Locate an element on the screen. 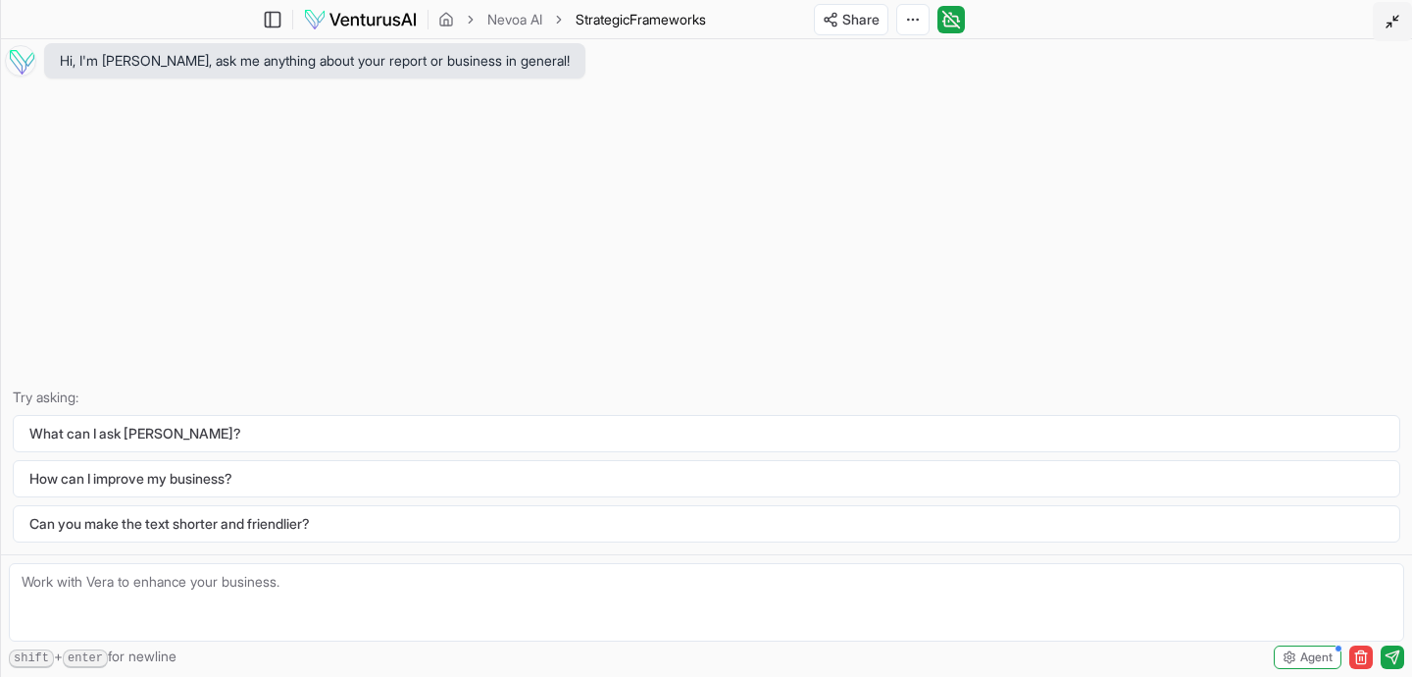  span: + for newline is located at coordinates (92, 657).